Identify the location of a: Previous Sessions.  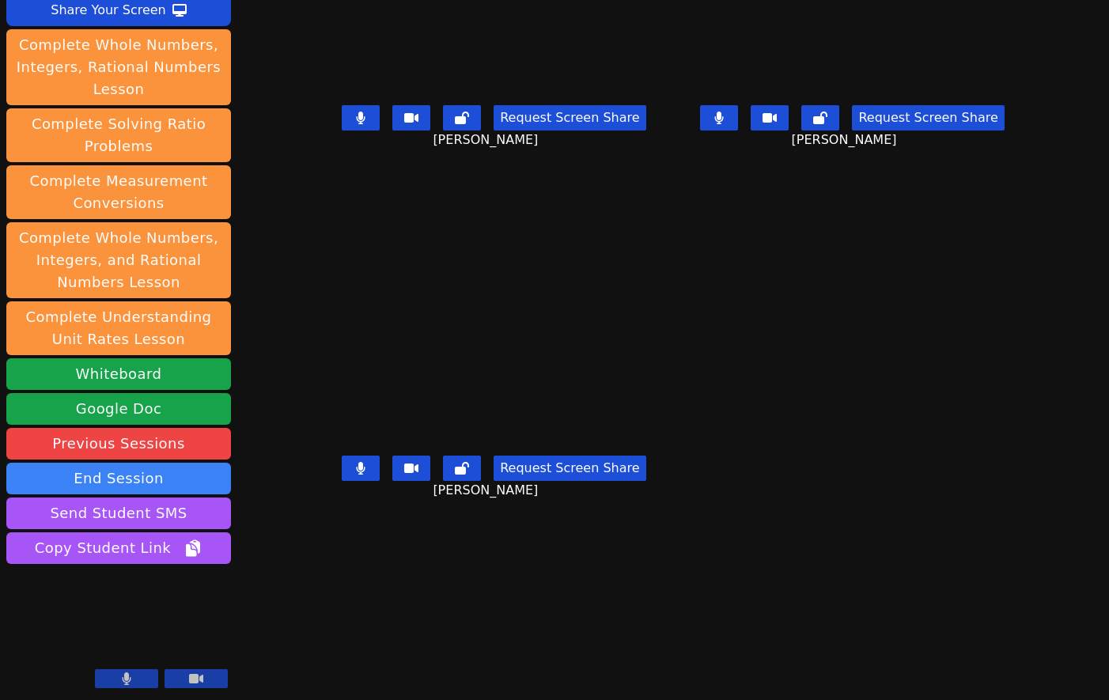
(119, 444).